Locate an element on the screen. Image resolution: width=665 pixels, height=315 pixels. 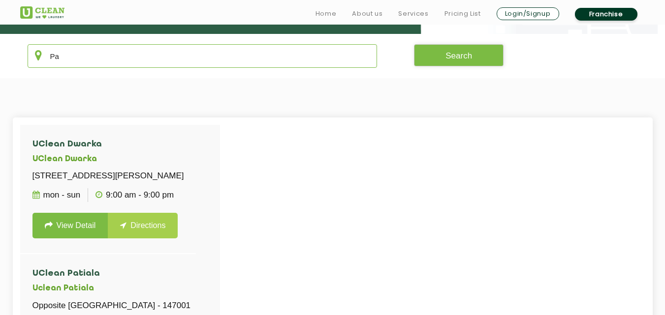
a: View Detail is located at coordinates (70, 226).